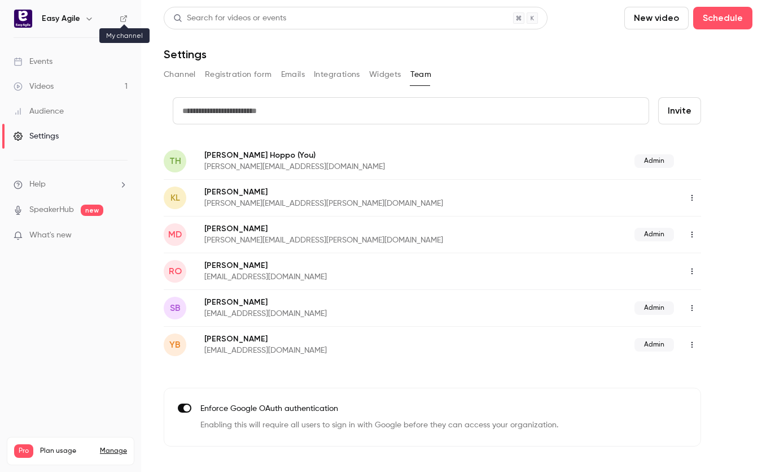  I want to click on span: RO, so click(175, 271).